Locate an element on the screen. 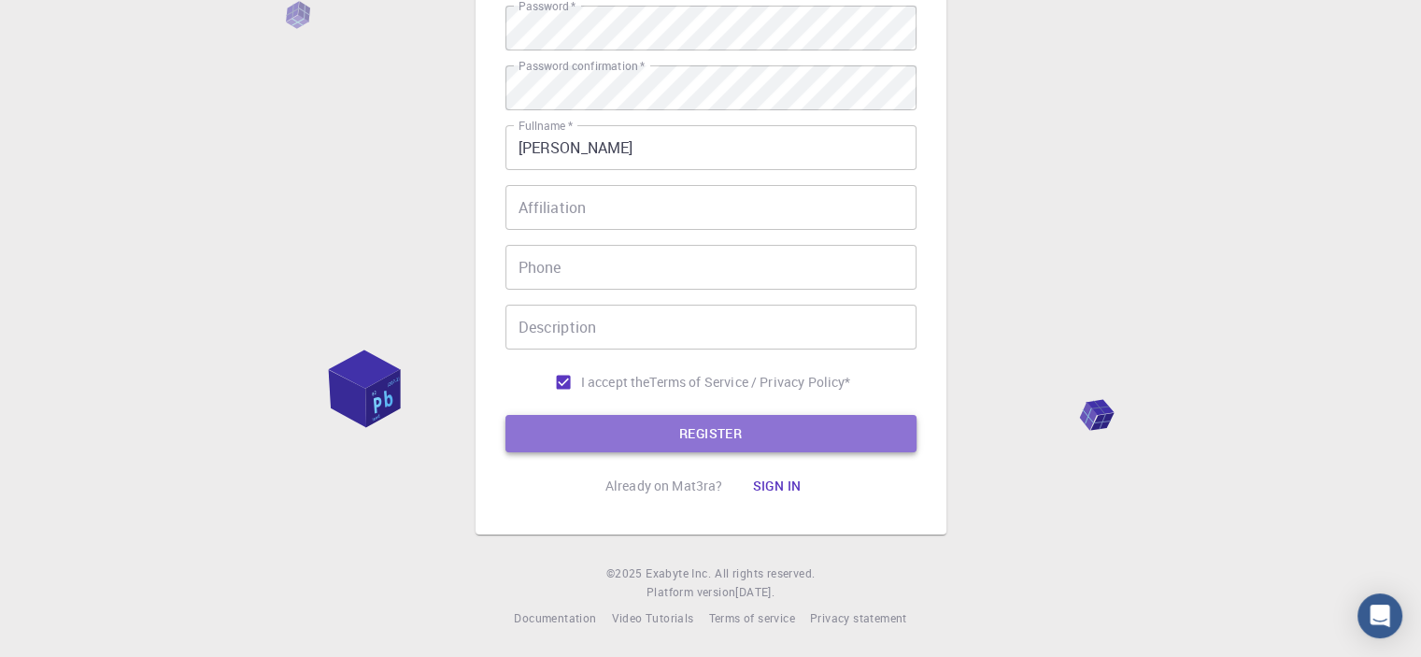  a: Documentation is located at coordinates (555, 618).